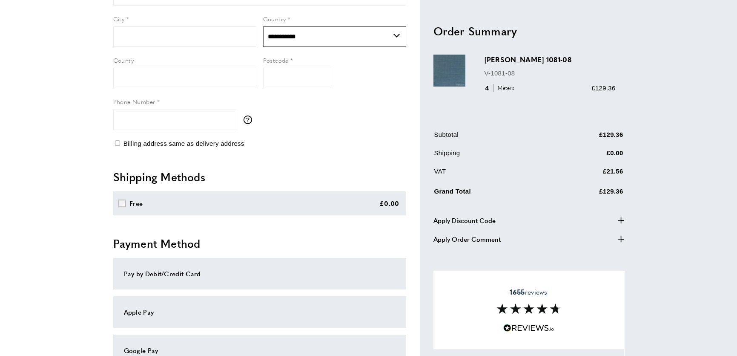 The width and height of the screenshot is (737, 356). Describe the element at coordinates (119, 19) in the screenshot. I see `span: City` at that location.